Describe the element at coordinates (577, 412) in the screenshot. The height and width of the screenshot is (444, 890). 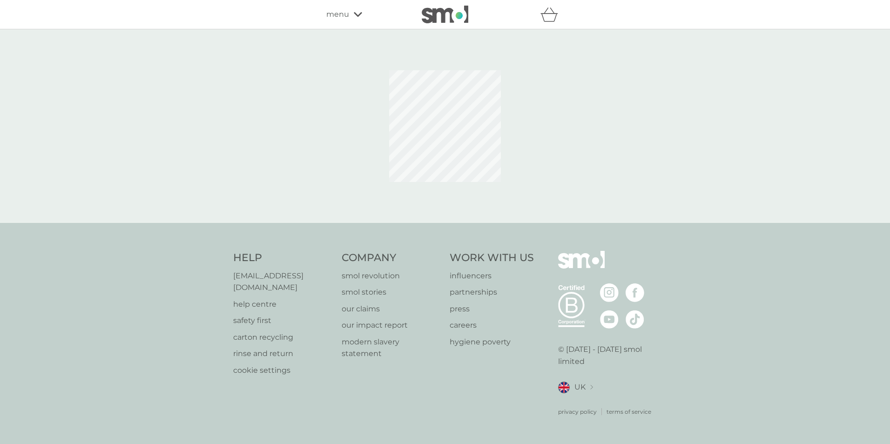
I see `p: privacy policy` at that location.